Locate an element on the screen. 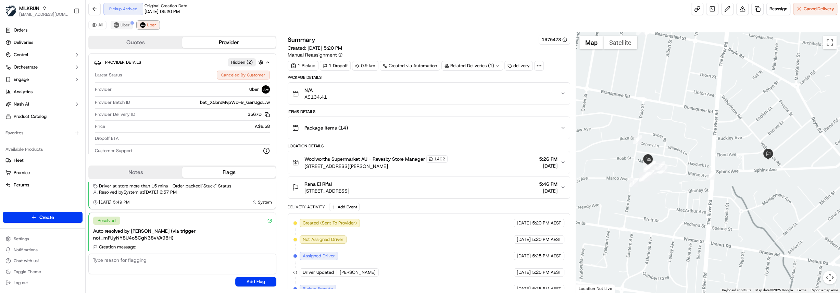 The height and width of the screenshot is (293, 840). a: 📗Knowledge Base is located at coordinates (29, 157).